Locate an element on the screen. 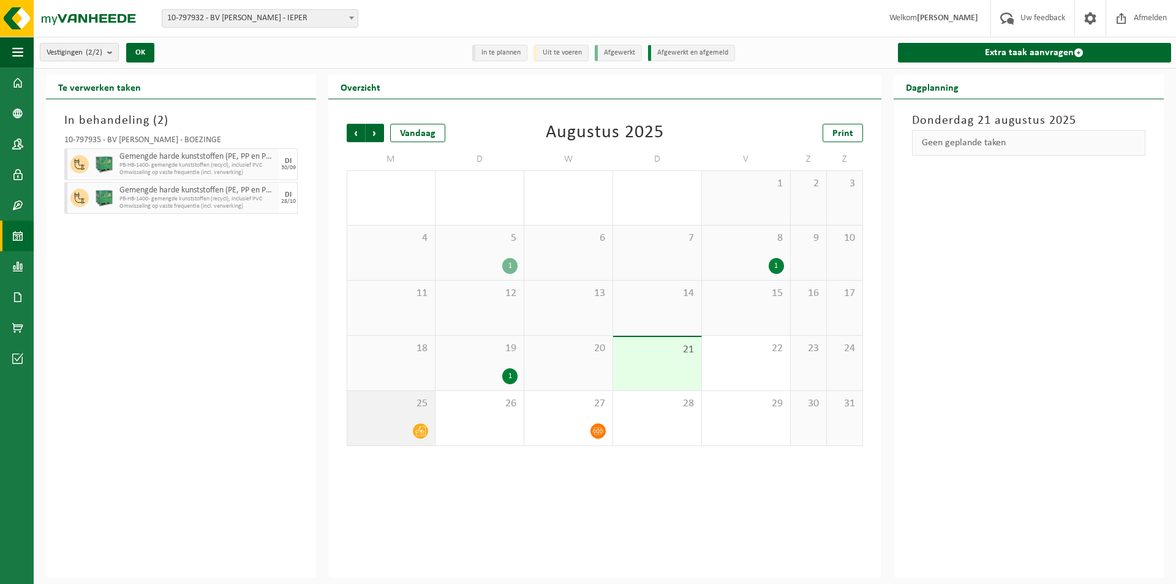 This screenshot has height=584, width=1176. div: Geen geplande taken is located at coordinates (1028, 143).